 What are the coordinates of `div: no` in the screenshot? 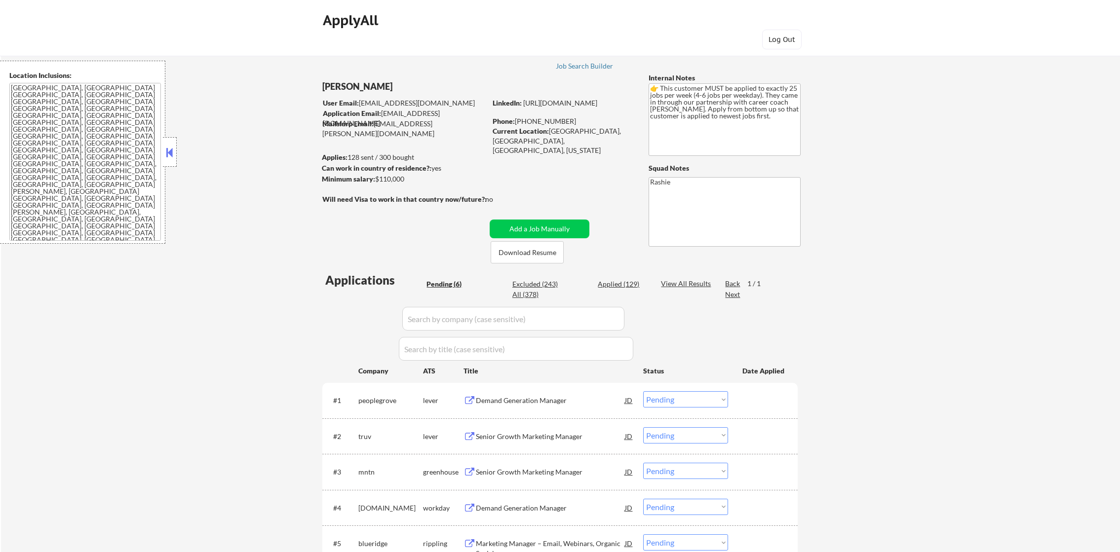 It's located at (499, 199).